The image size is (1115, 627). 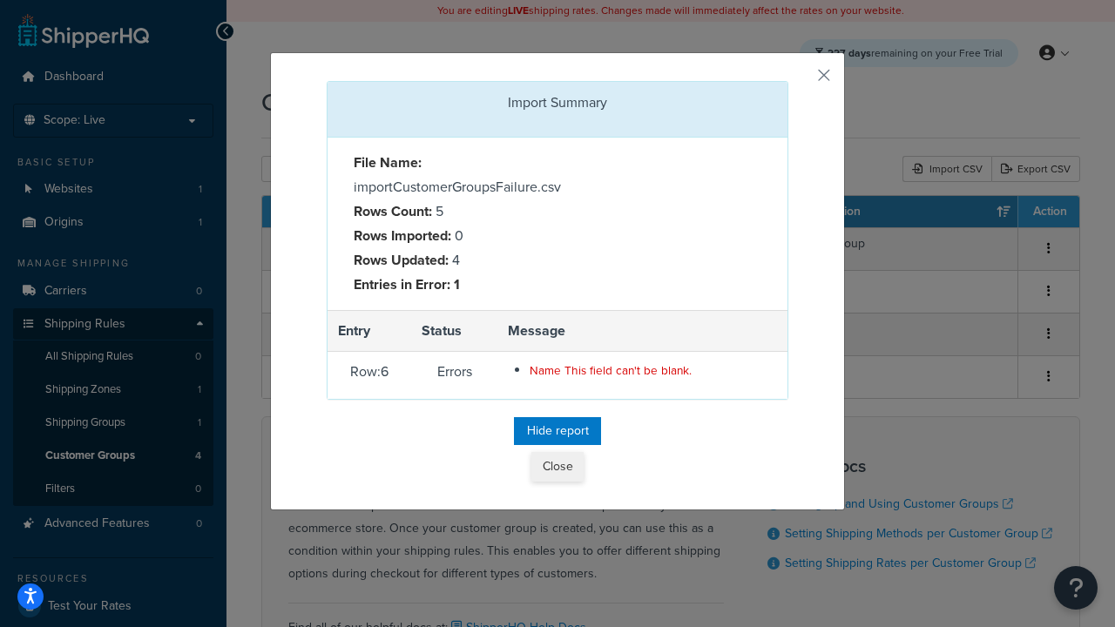 I want to click on th: Status, so click(x=454, y=331).